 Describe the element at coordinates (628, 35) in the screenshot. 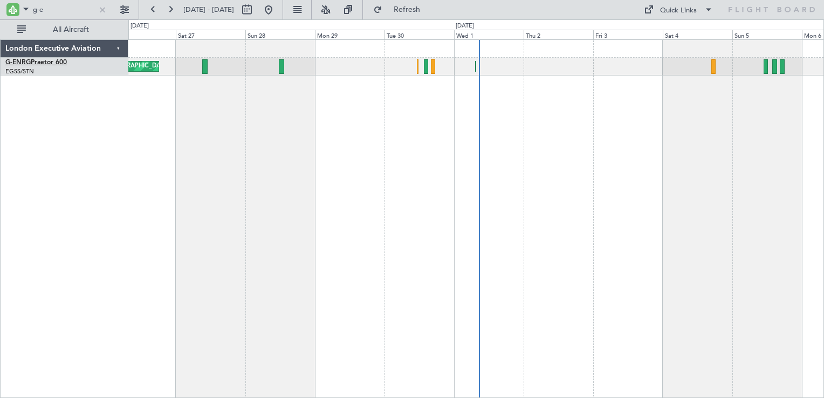

I see `div: Fri 3` at that location.